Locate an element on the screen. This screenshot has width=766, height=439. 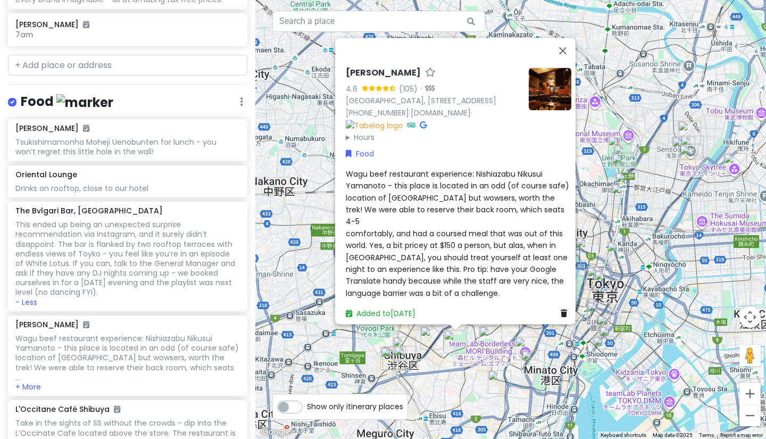
button: Keyboard shortcuts is located at coordinates (623, 435).